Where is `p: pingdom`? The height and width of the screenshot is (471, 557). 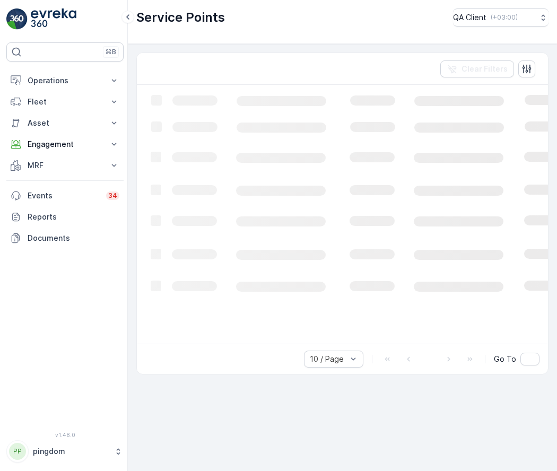 p: pingdom is located at coordinates (71, 452).